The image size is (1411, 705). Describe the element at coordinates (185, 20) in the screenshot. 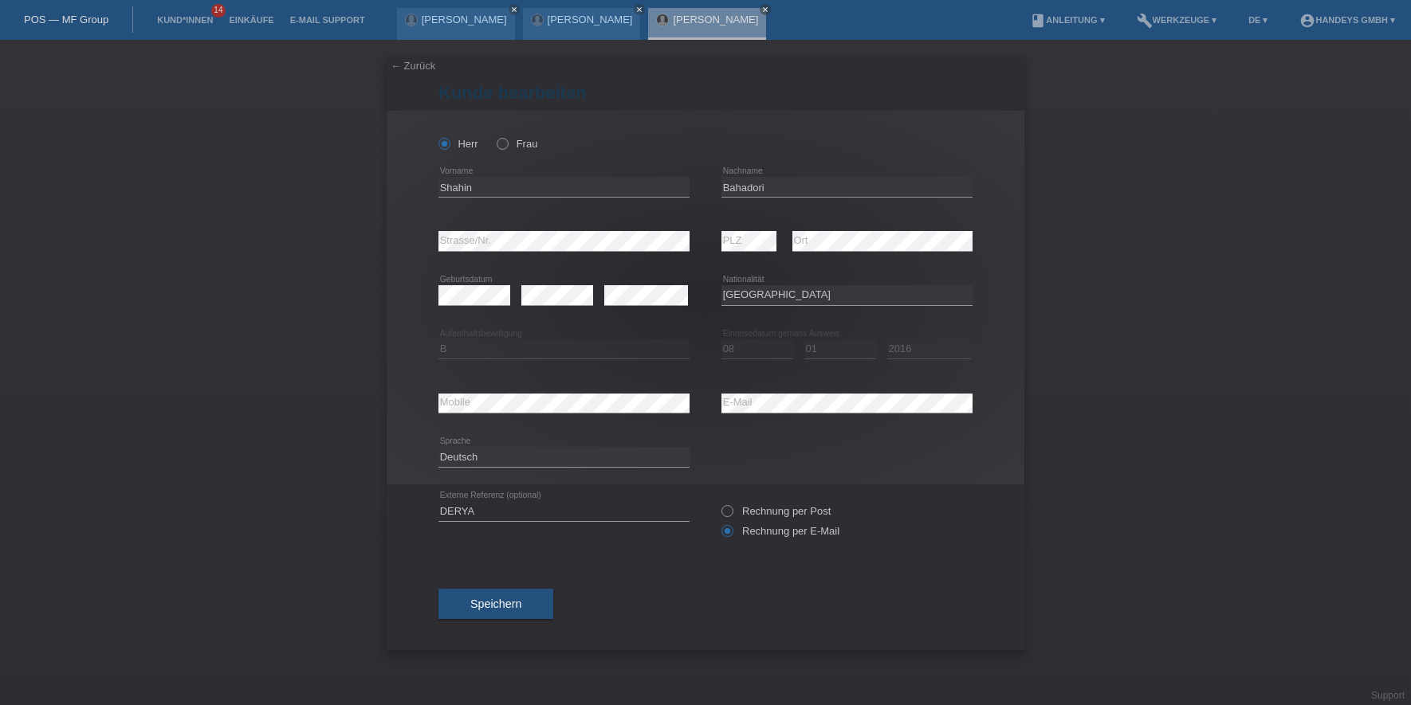

I see `a: Kund*innen` at that location.